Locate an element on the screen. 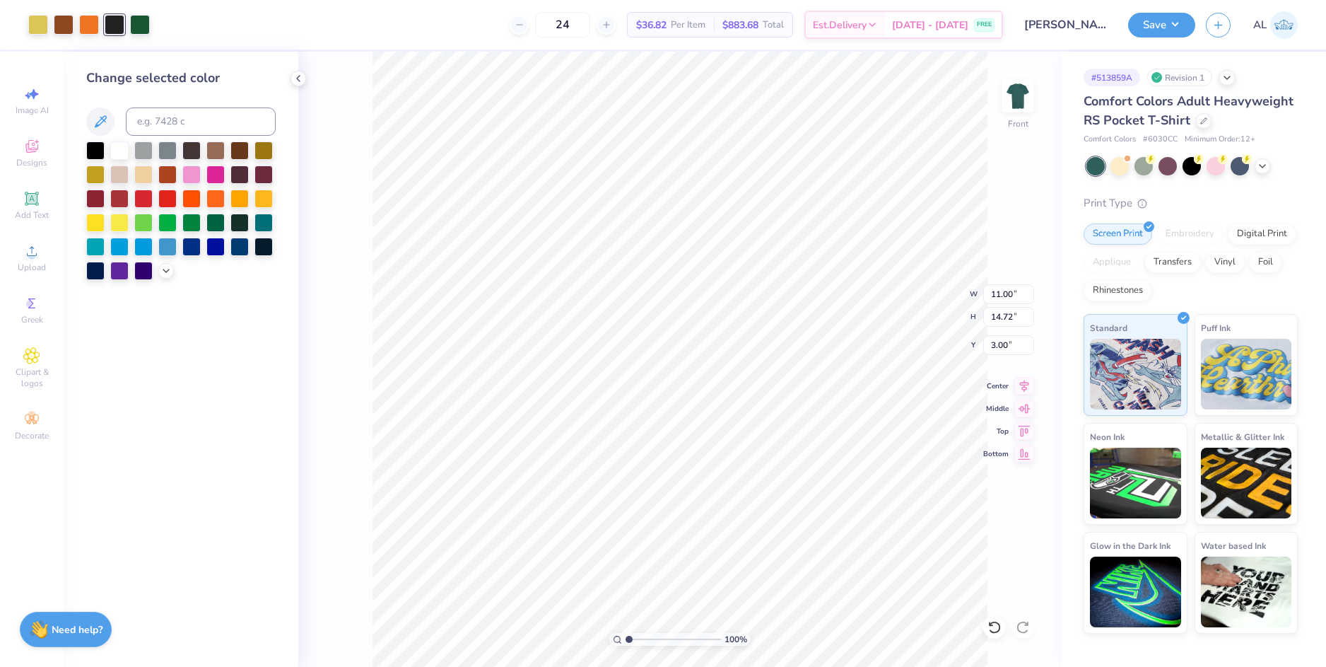  img: Glow in the Dark Ink is located at coordinates (1135, 592).